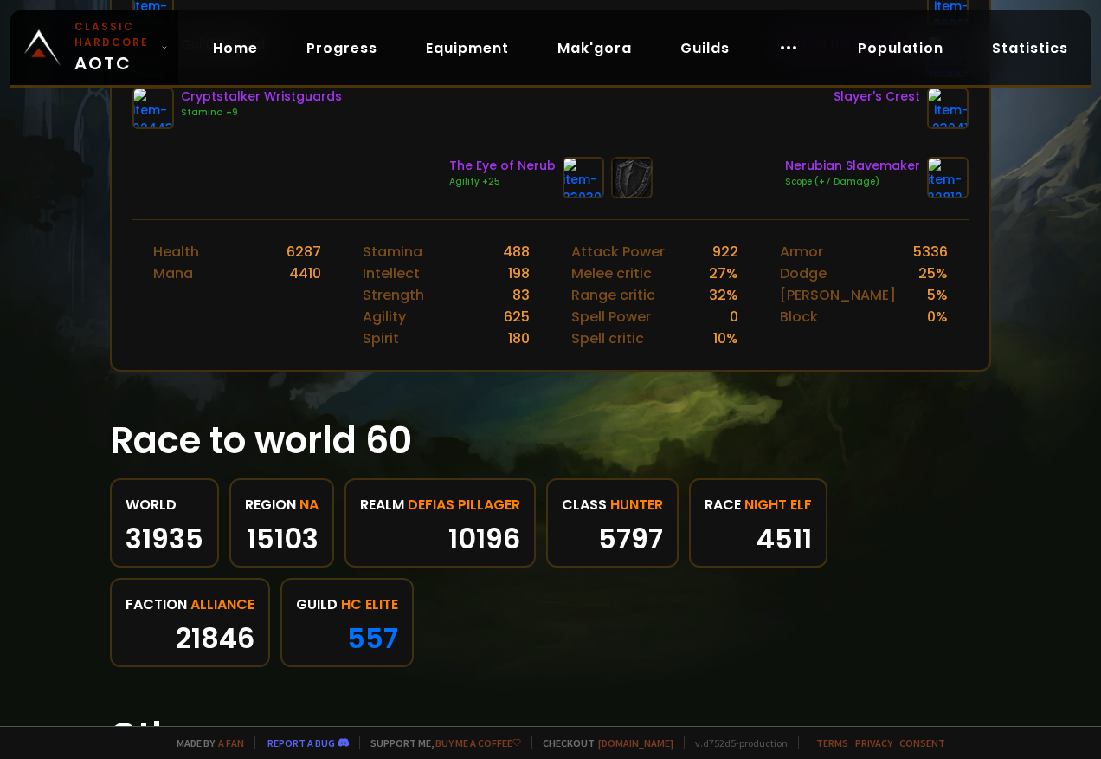 Image resolution: width=1101 pixels, height=759 pixels. I want to click on div: 32 %, so click(724, 294).